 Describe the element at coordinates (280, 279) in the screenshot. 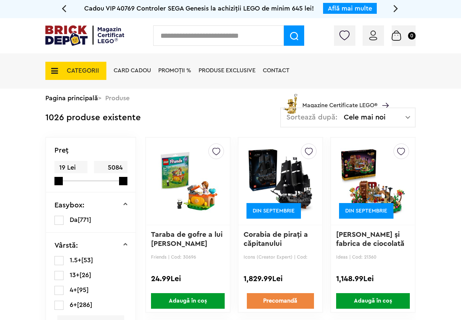

I see `div: 1,829.99Lei` at that location.